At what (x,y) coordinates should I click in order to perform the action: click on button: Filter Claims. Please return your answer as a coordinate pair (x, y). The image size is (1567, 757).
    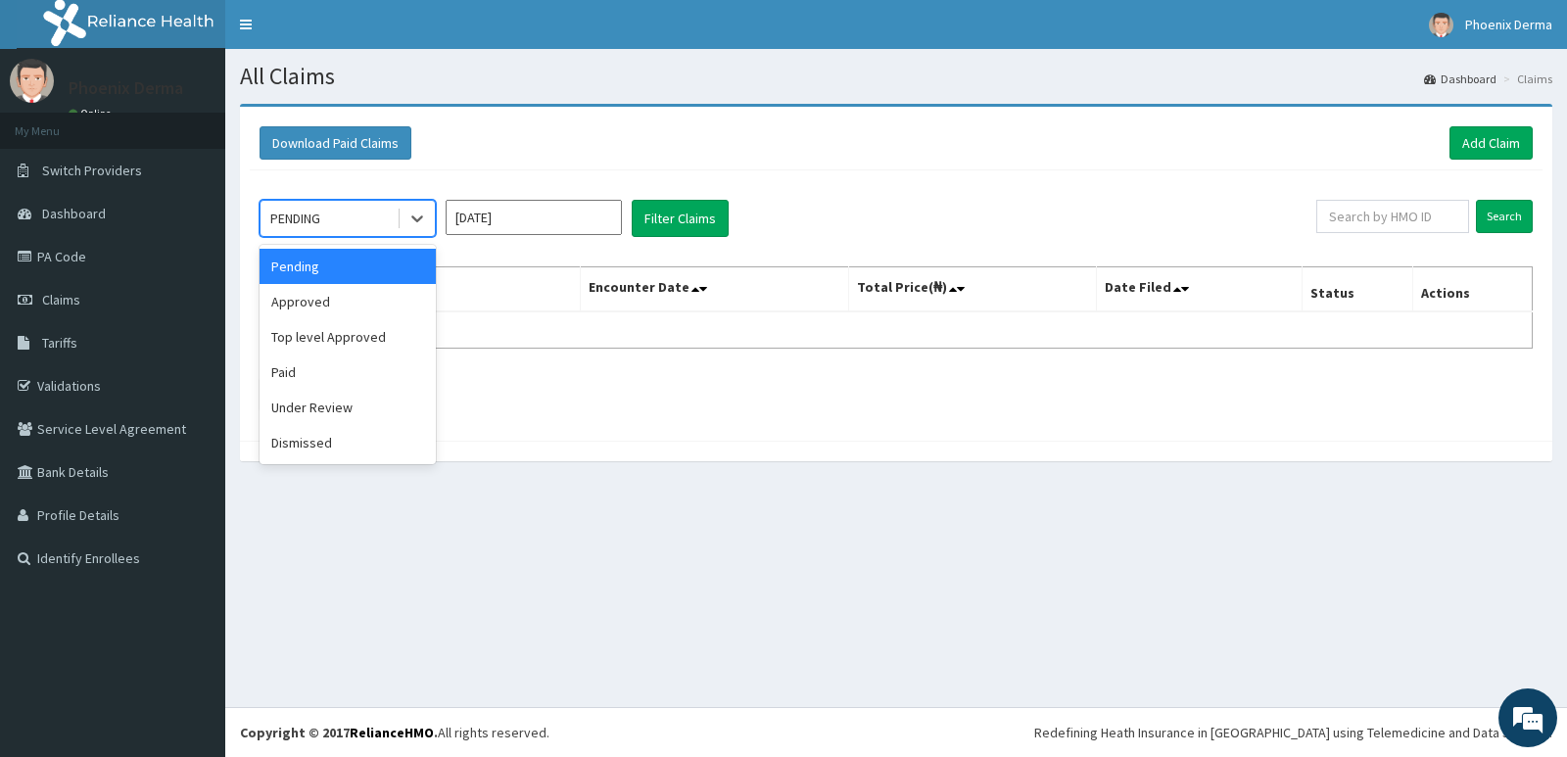
    Looking at the image, I should click on (679, 218).